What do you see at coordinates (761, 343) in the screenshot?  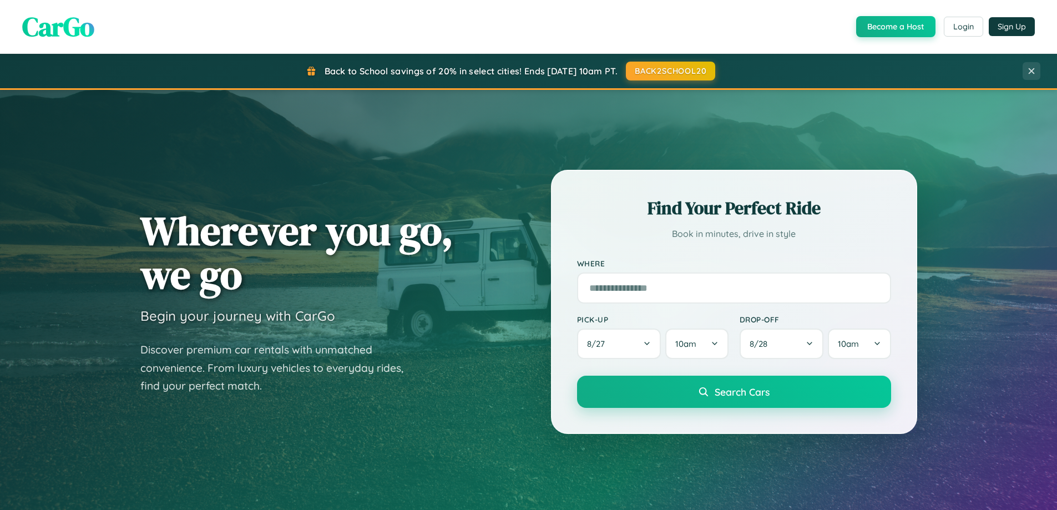 I see `span: 8 / 28` at bounding box center [761, 343].